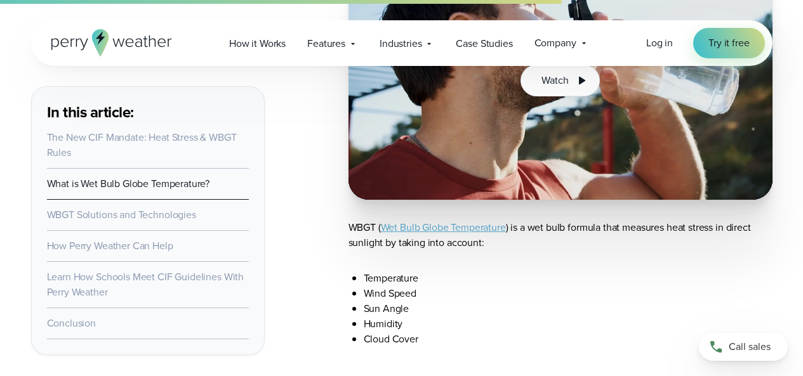 The height and width of the screenshot is (376, 803). I want to click on a: Conclusion, so click(71, 323).